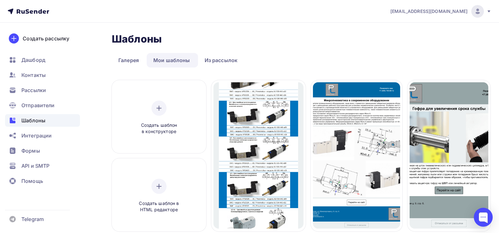 Image resolution: width=499 pixels, height=233 pixels. Describe the element at coordinates (33, 75) in the screenshot. I see `span: Контакты` at that location.